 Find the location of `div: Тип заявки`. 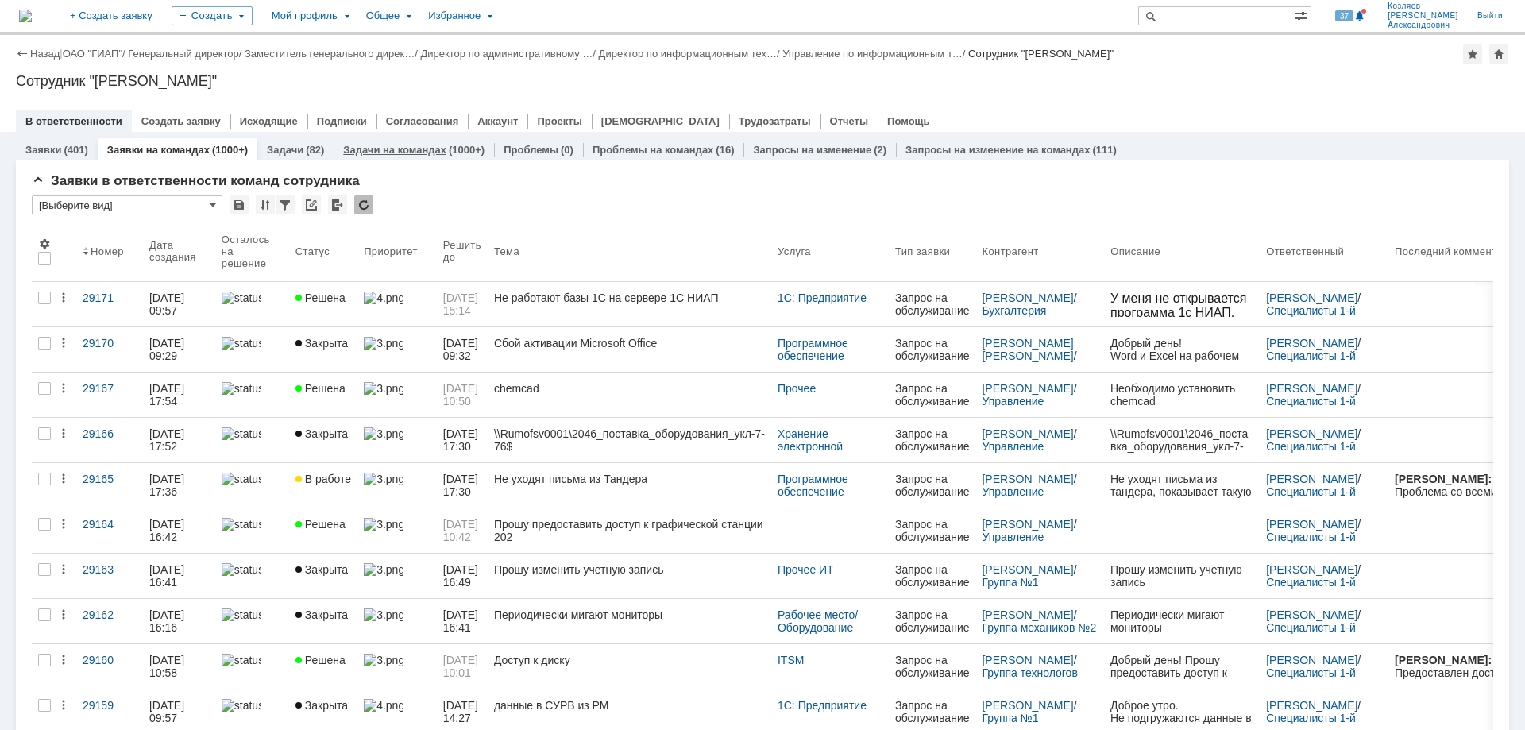

div: Тип заявки is located at coordinates (922, 251).